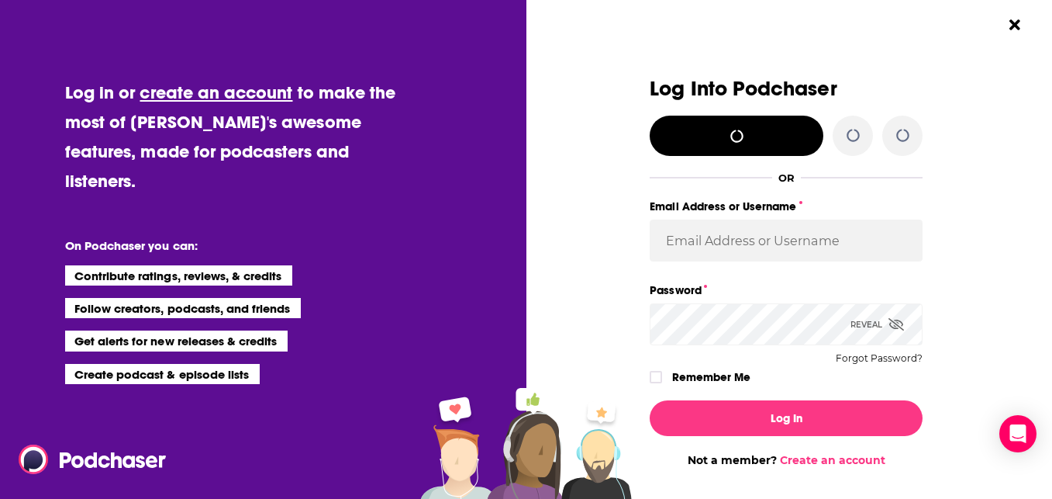 The image size is (1052, 499). What do you see at coordinates (162, 374) in the screenshot?
I see `li: Create podcast & episode lists` at bounding box center [162, 374].